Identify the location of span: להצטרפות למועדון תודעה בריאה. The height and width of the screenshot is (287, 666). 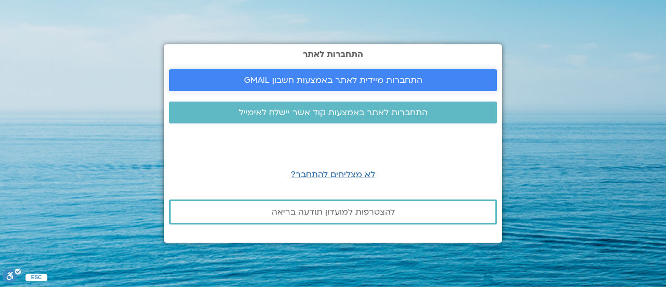
(333, 212).